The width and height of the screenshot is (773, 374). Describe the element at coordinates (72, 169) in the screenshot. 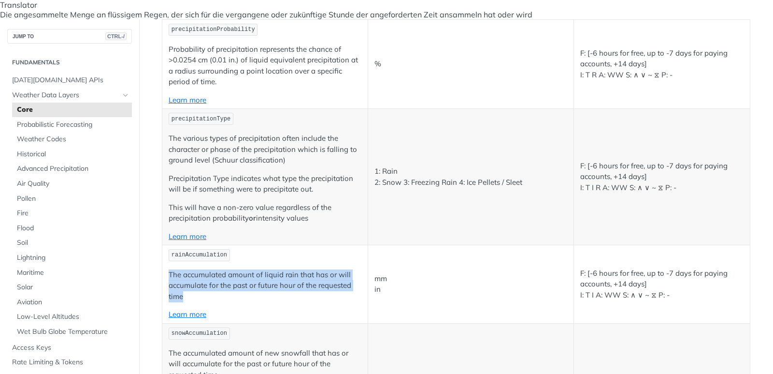

I see `a: Advanced Precipitation` at that location.